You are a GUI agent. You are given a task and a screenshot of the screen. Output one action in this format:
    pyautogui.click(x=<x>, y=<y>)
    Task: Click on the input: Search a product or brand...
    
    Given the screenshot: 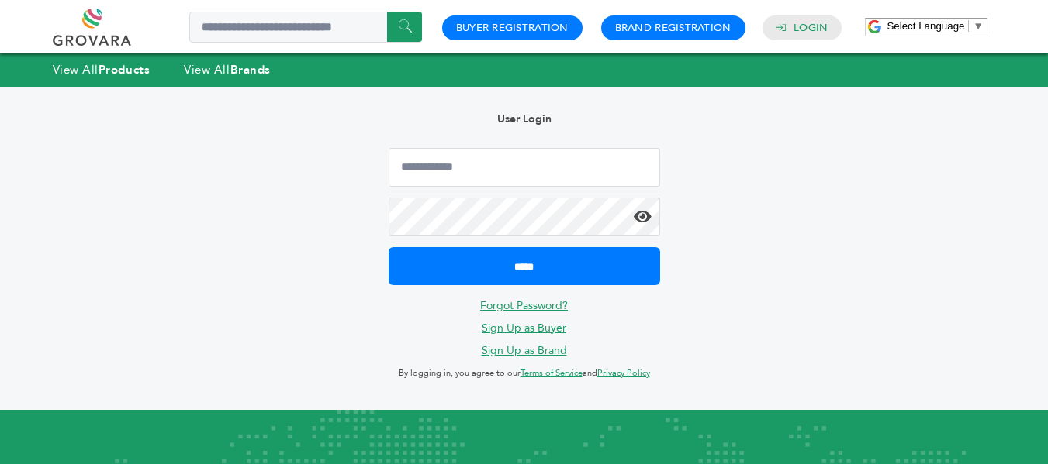 What is the action you would take?
    pyautogui.click(x=306, y=27)
    